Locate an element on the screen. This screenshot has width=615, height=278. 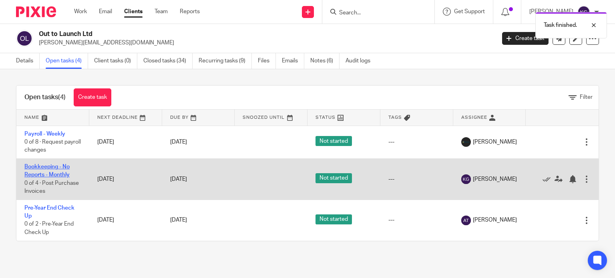
a: Closed tasks (34) is located at coordinates (168, 61).